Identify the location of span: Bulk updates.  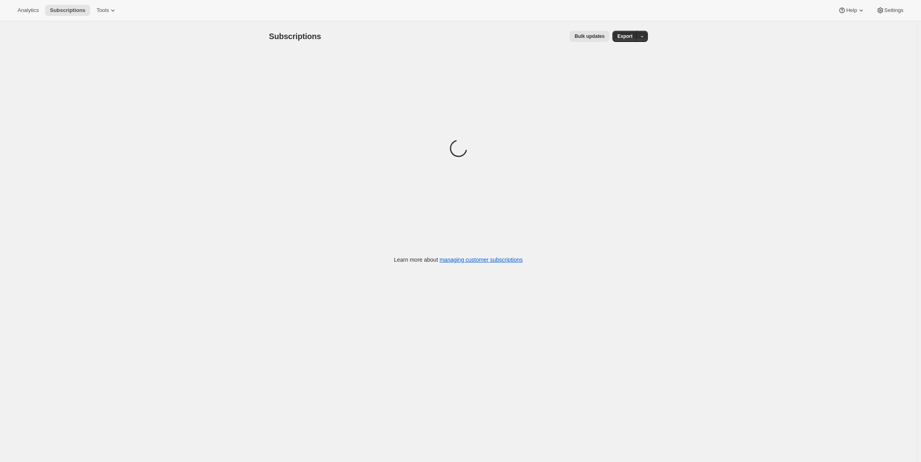
(589, 36).